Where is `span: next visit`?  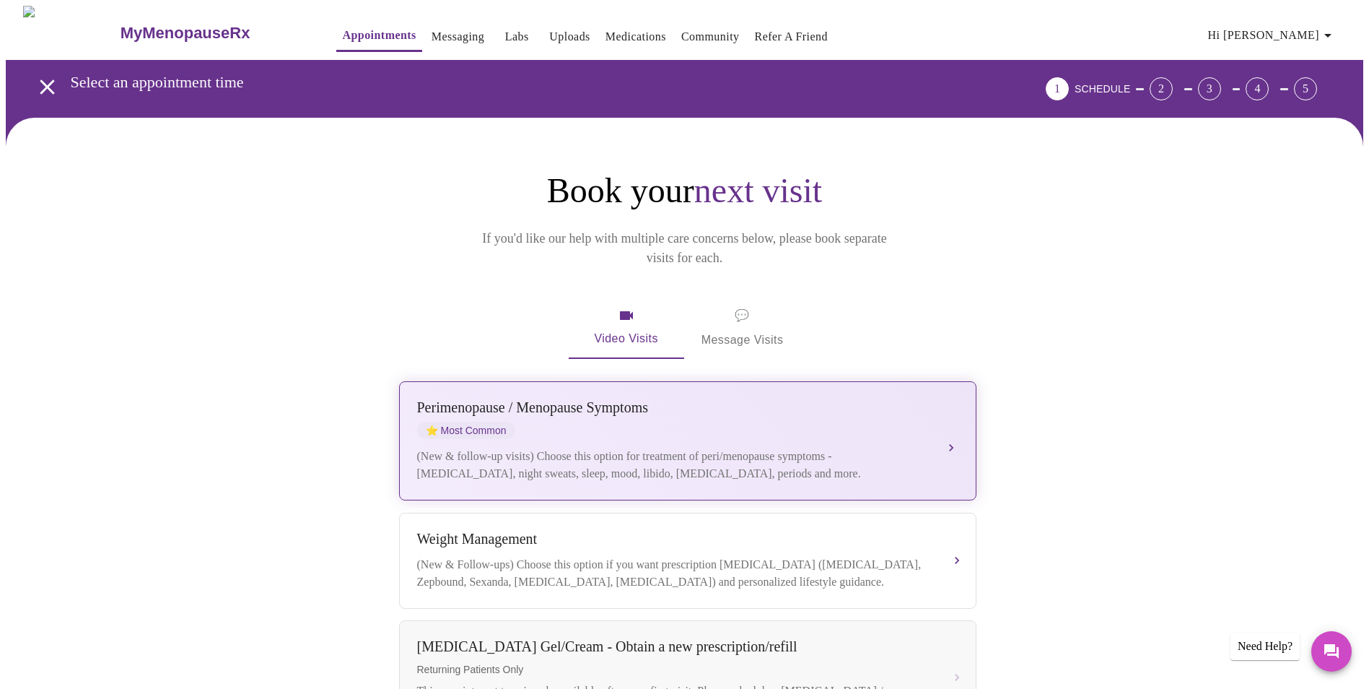
span: next visit is located at coordinates (758, 190).